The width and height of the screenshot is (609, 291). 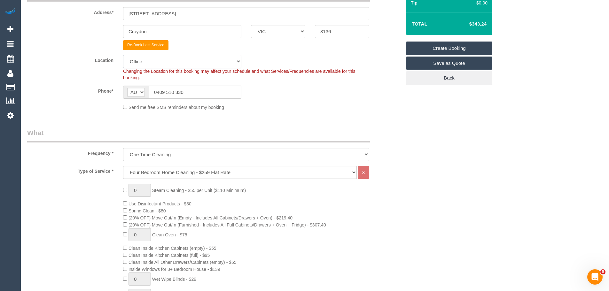 I want to click on label: Location, so click(x=70, y=59).